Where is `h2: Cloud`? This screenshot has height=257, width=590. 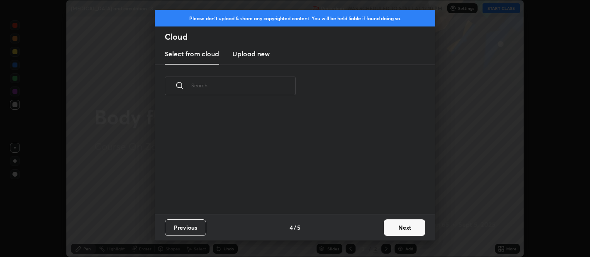
h2: Cloud is located at coordinates (300, 37).